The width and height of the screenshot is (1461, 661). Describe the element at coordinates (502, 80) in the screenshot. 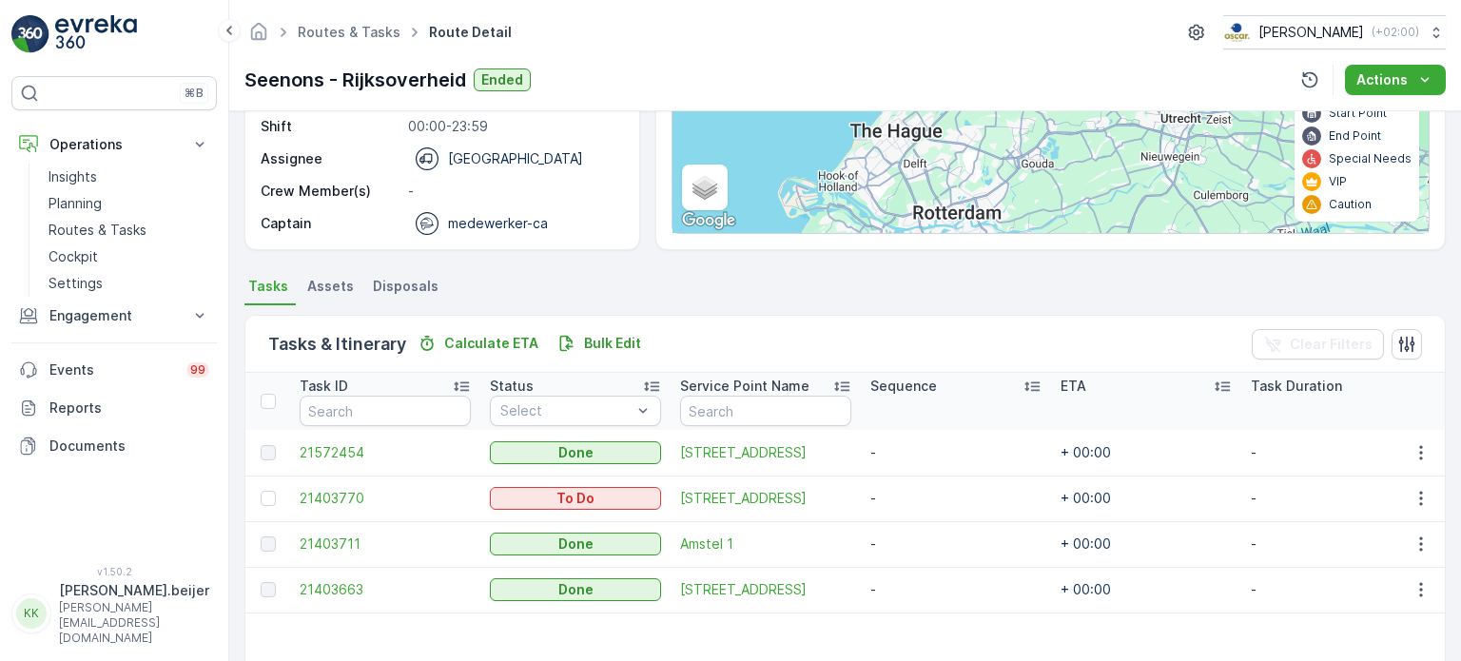

I see `button: Ended` at that location.